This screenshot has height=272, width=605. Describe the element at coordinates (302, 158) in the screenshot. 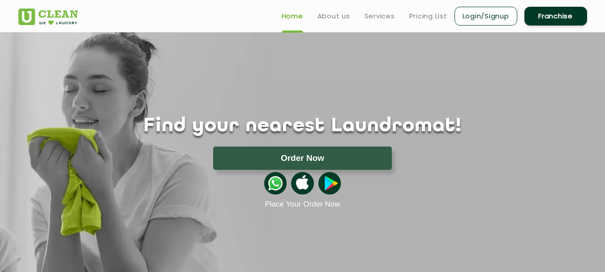

I see `button: Order Now` at that location.